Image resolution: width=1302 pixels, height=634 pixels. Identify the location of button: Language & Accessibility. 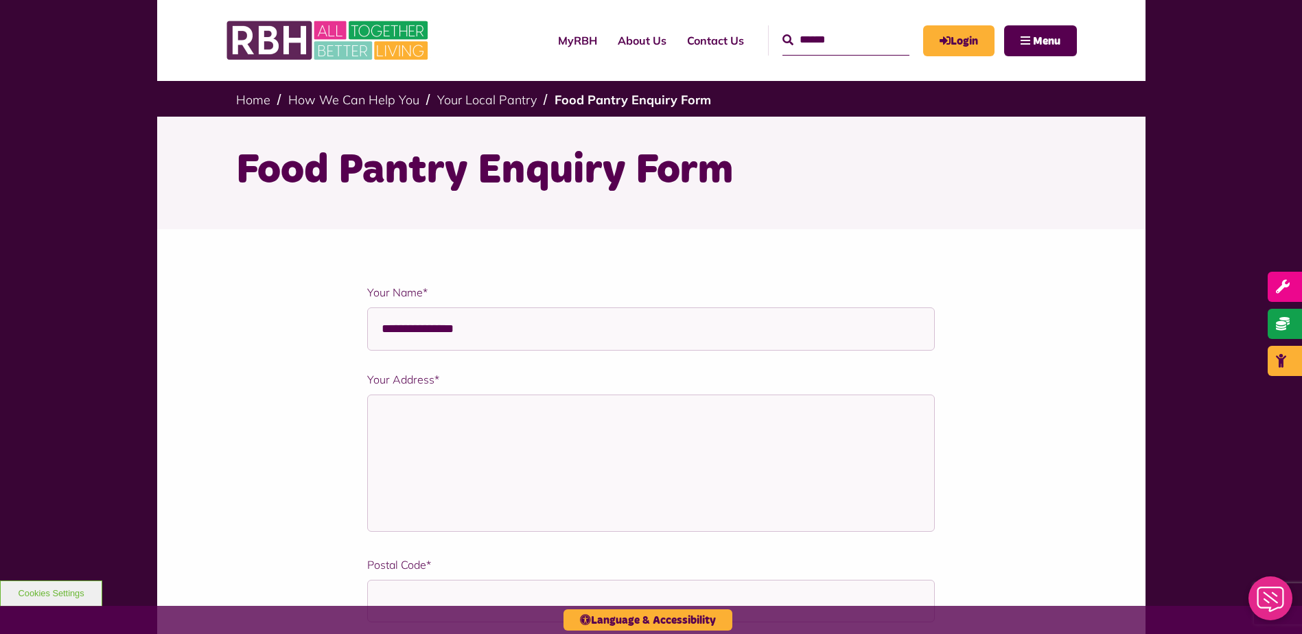
(648, 620).